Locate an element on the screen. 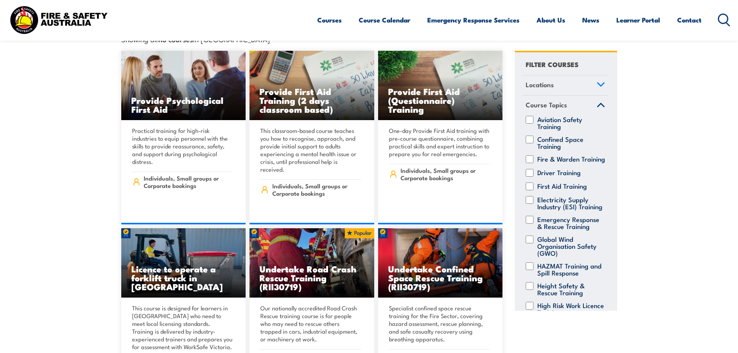 This screenshot has width=738, height=353. a: Courses is located at coordinates (329, 20).